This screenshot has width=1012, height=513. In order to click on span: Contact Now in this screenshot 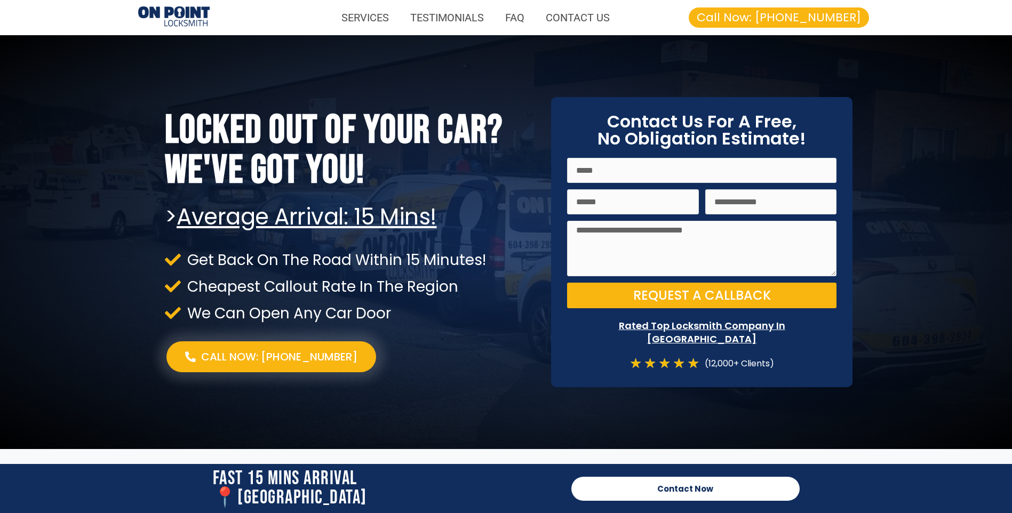, I will do `click(685, 489)`.